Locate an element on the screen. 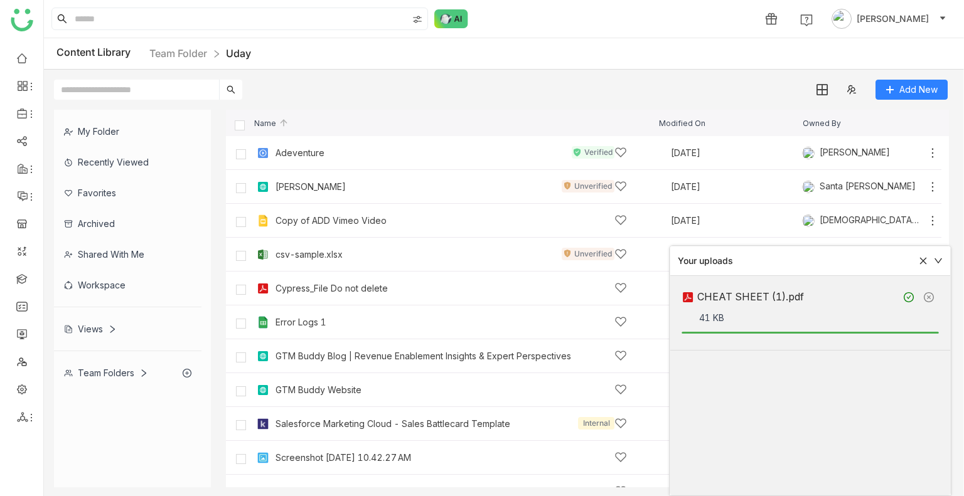  div: GTM Buddy Blog | Revenue Enablement Insights & Expert Perspectives is located at coordinates (423, 356).